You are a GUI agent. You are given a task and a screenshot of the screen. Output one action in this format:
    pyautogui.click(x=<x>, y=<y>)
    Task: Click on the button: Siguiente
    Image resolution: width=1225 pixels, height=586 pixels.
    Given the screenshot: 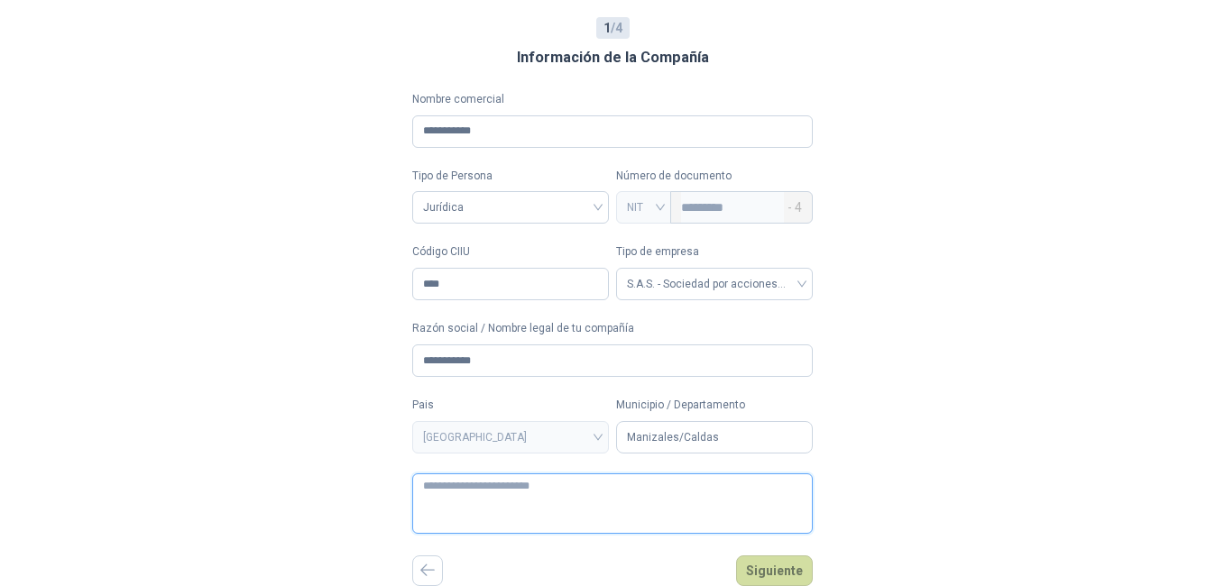 What is the action you would take?
    pyautogui.click(x=774, y=571)
    